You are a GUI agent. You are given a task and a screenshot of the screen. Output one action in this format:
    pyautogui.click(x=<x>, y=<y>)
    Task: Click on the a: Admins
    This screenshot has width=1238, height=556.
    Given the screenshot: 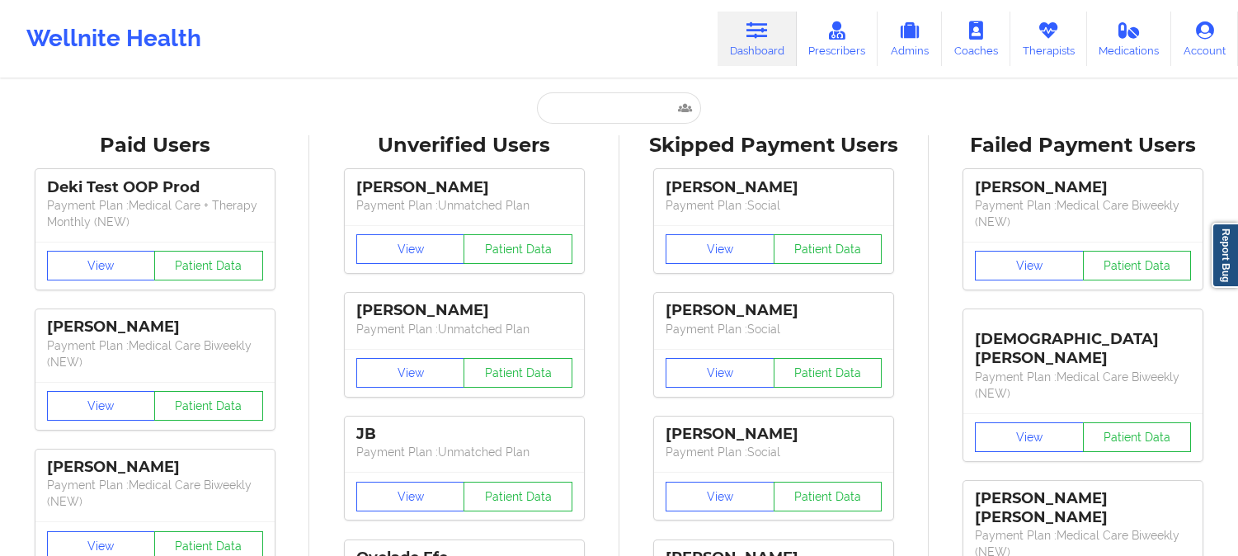 What is the action you would take?
    pyautogui.click(x=910, y=39)
    